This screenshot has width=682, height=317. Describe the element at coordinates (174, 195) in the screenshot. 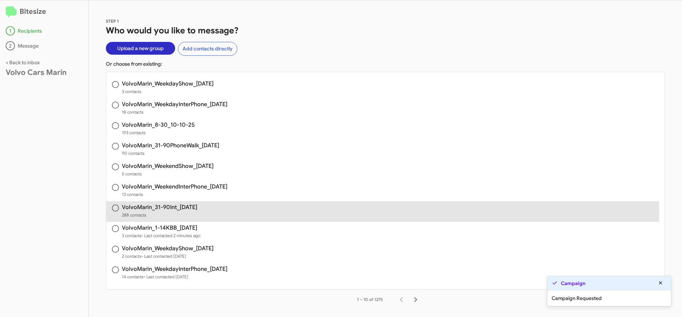

I see `span: 13 contacts` at that location.